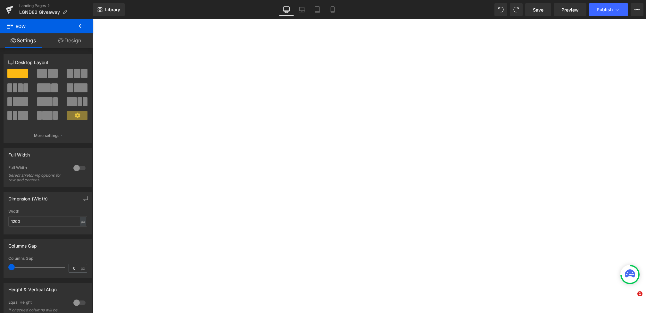 This screenshot has width=646, height=313. Describe the element at coordinates (637, 10) in the screenshot. I see `button: More` at that location.